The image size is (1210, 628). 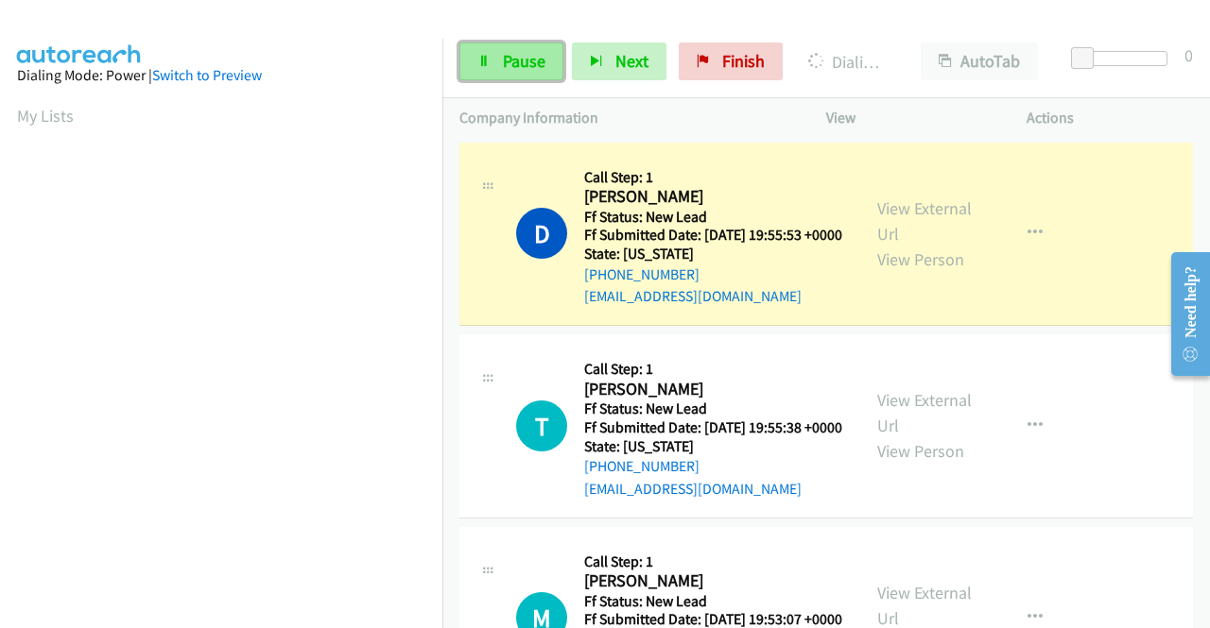 I want to click on a: My Lists, so click(x=45, y=115).